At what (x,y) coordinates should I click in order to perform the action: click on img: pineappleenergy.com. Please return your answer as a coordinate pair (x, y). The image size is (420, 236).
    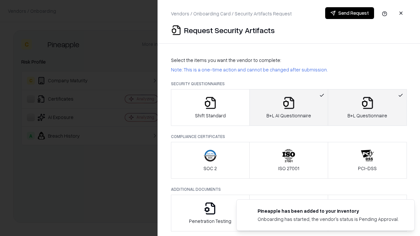
    Looking at the image, I should click on (248, 212).